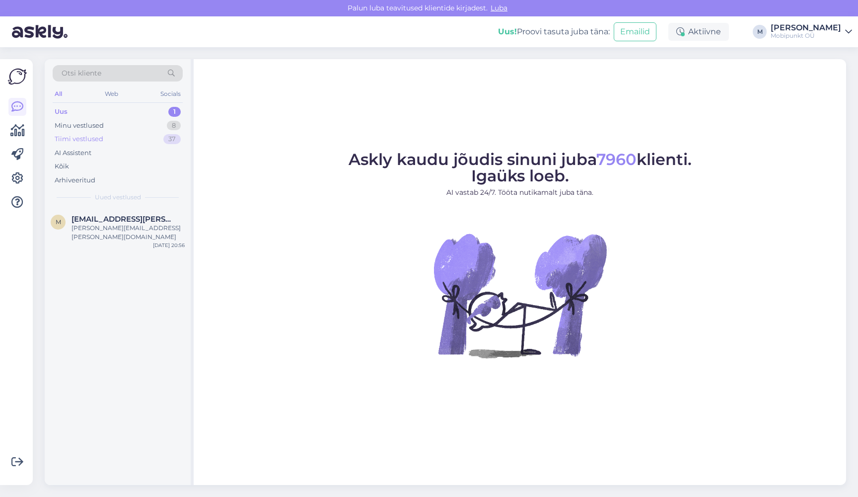 This screenshot has width=858, height=497. What do you see at coordinates (760, 32) in the screenshot?
I see `div: M` at bounding box center [760, 32].